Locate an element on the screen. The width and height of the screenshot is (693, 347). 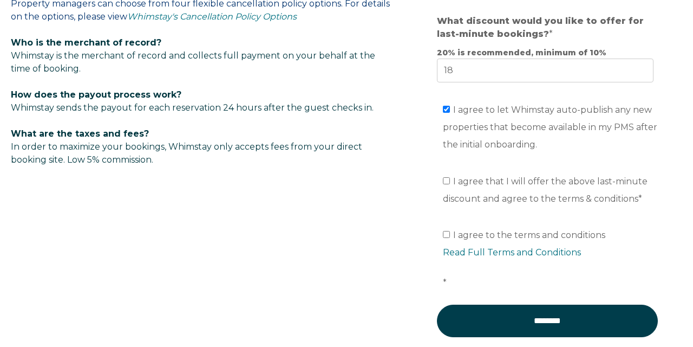
span: In order to maximize your bookings, Whimstay only accepts fees from your direct booking site. Low... is located at coordinates (186, 146).